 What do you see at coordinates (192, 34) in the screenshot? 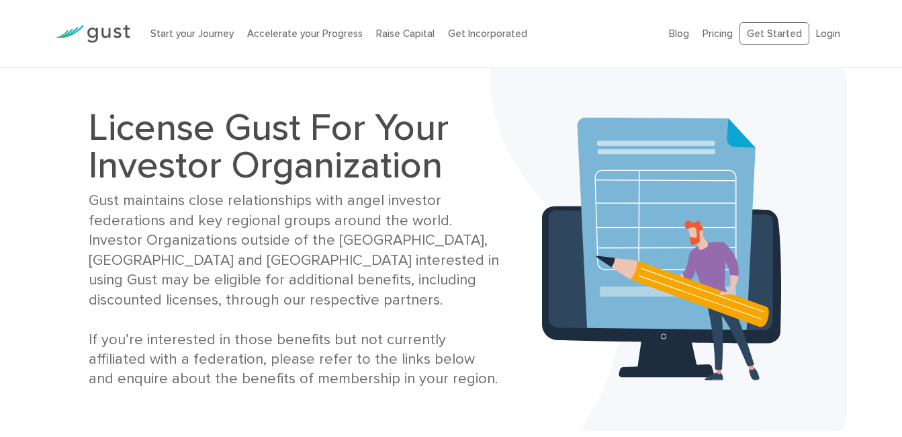
I see `a: Start your Journey` at bounding box center [192, 34].